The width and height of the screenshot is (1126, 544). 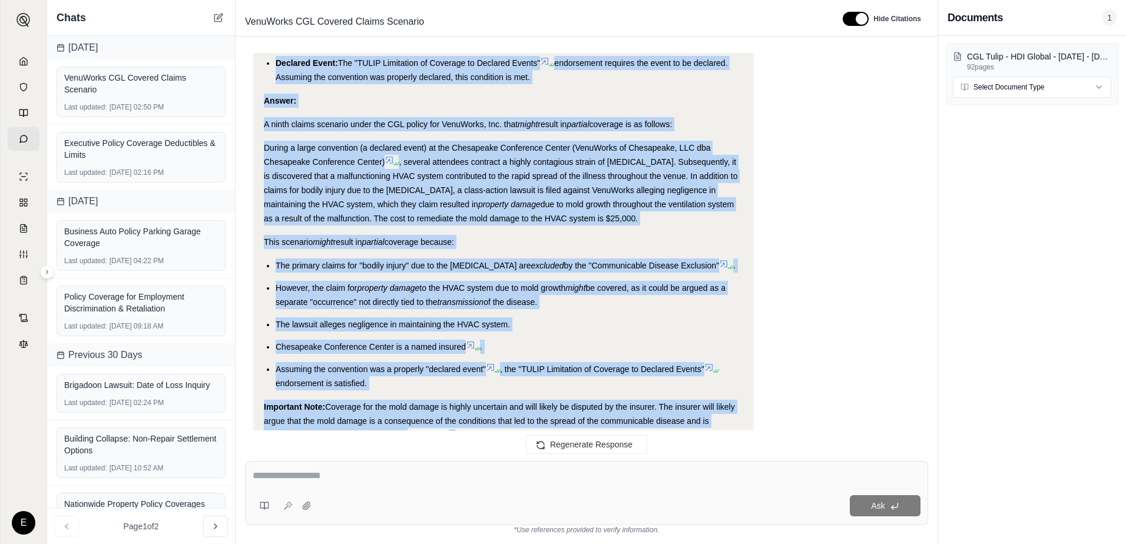 I want to click on div: Edit Title, so click(x=534, y=22).